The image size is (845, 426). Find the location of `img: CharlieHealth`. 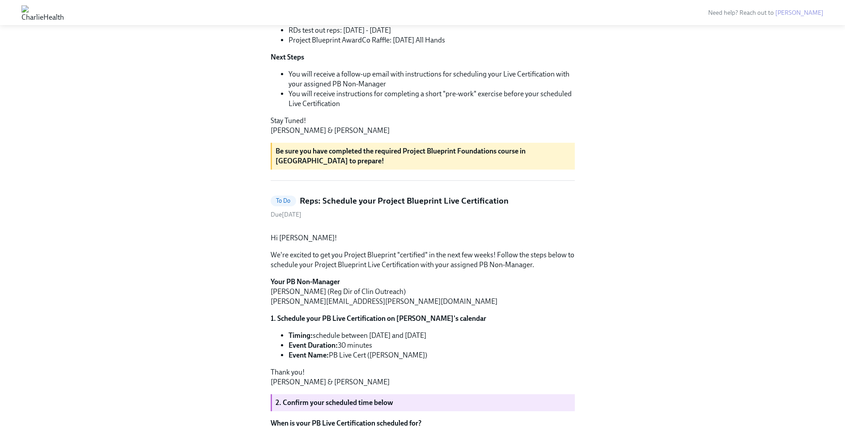

img: CharlieHealth is located at coordinates (43, 13).